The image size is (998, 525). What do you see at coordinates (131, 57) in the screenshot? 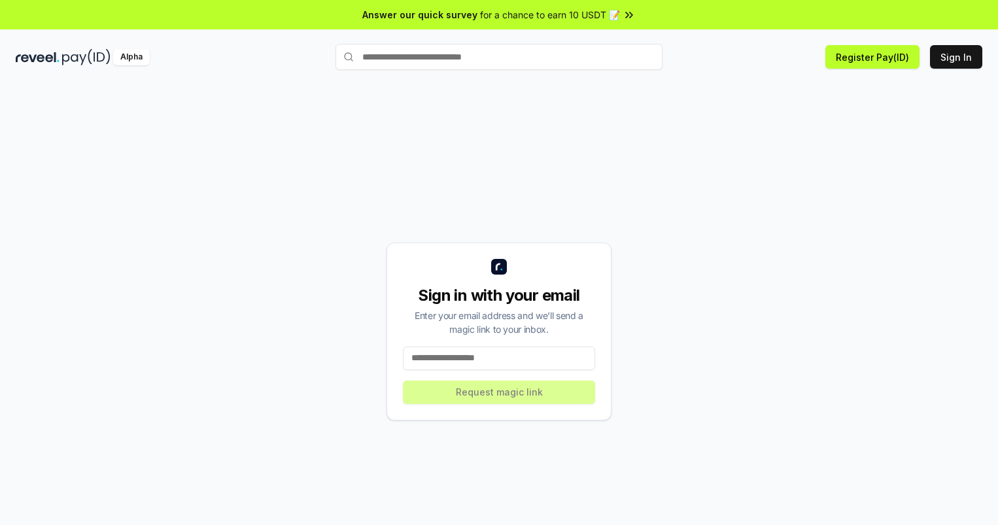
I see `div: Alpha` at bounding box center [131, 57].